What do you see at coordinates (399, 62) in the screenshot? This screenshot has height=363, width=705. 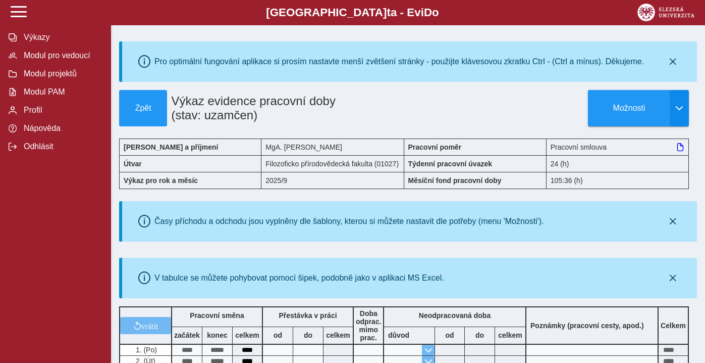 I see `div: Pro optimální fungování aplikace si prosím nastavte menší zvětšení stránky - použijte klávesovou ...` at bounding box center [399, 62].